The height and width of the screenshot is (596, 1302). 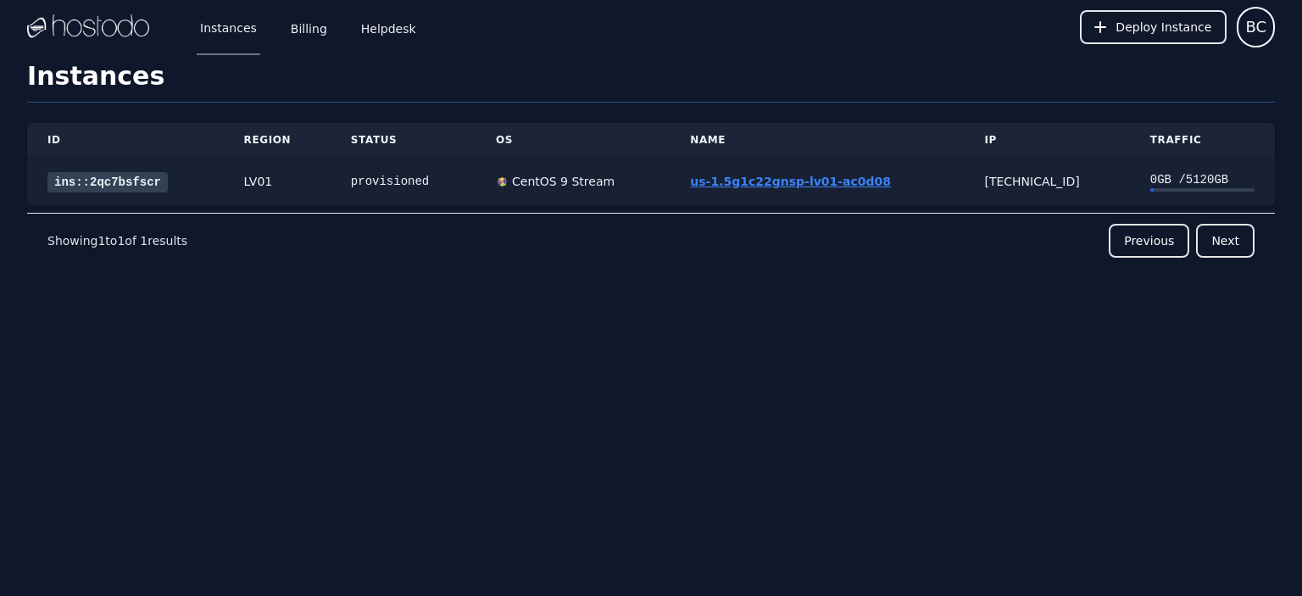 I want to click on button: Previous, so click(x=1149, y=241).